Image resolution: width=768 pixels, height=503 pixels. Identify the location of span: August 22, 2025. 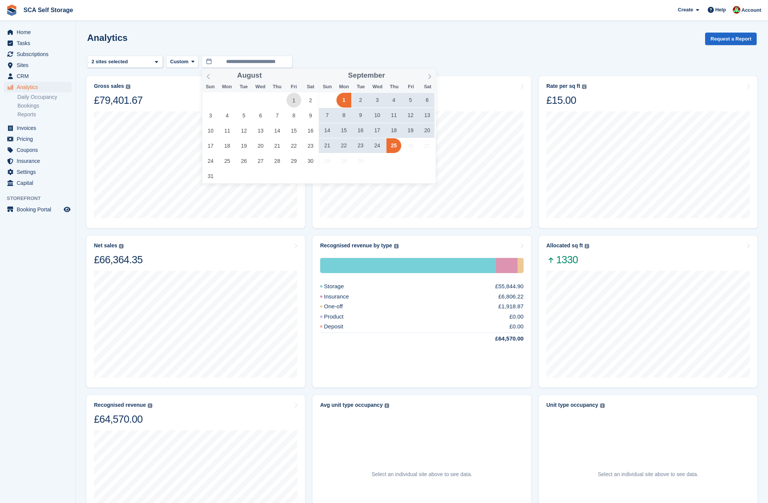
(293, 145).